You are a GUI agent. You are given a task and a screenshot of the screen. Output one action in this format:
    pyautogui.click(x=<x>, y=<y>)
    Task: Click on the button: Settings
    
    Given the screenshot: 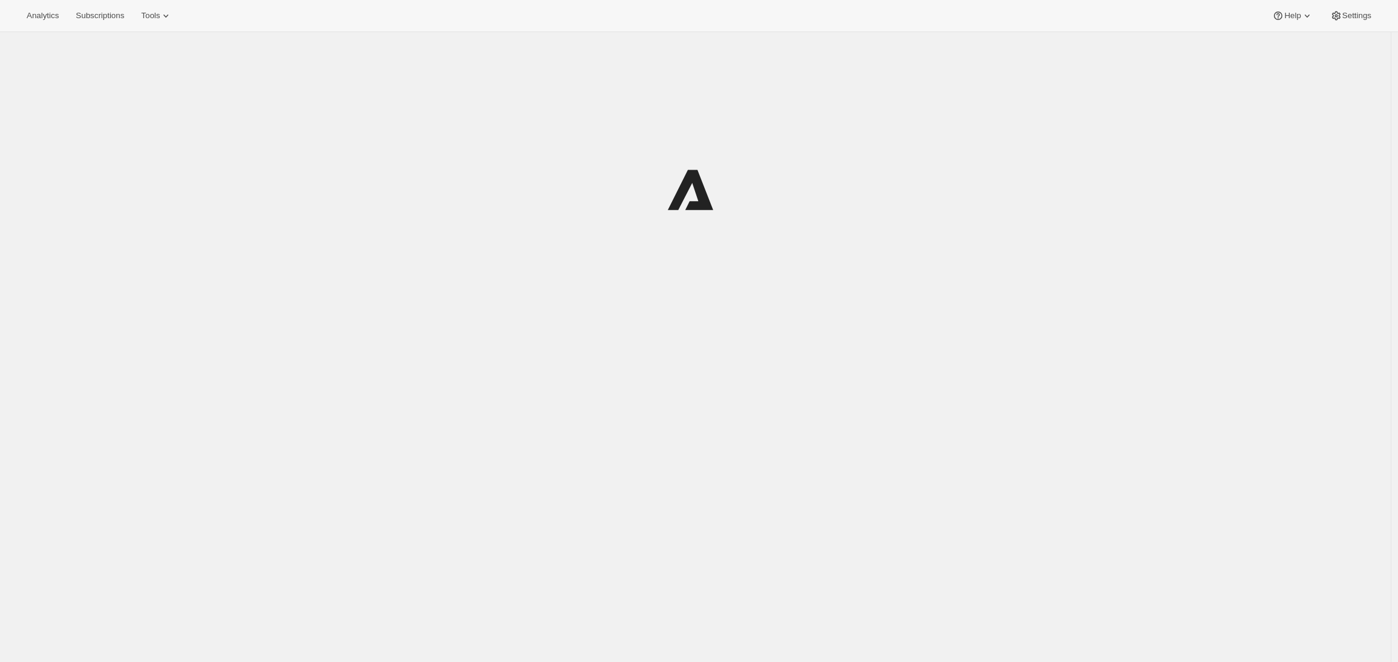 What is the action you would take?
    pyautogui.click(x=1351, y=16)
    